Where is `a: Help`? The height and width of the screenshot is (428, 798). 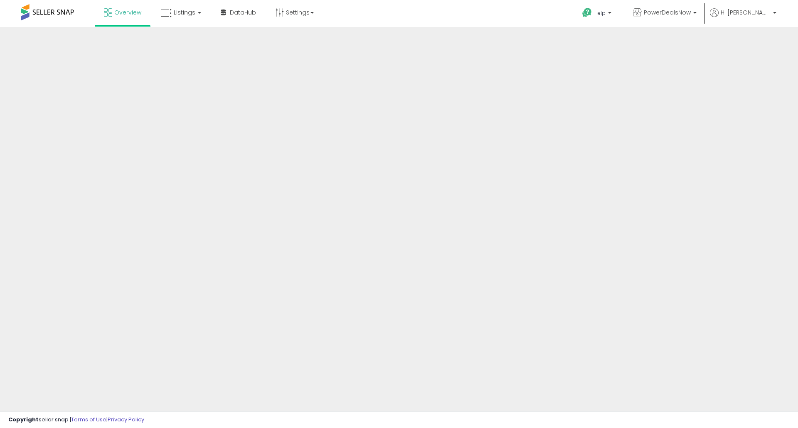 a: Help is located at coordinates (597, 14).